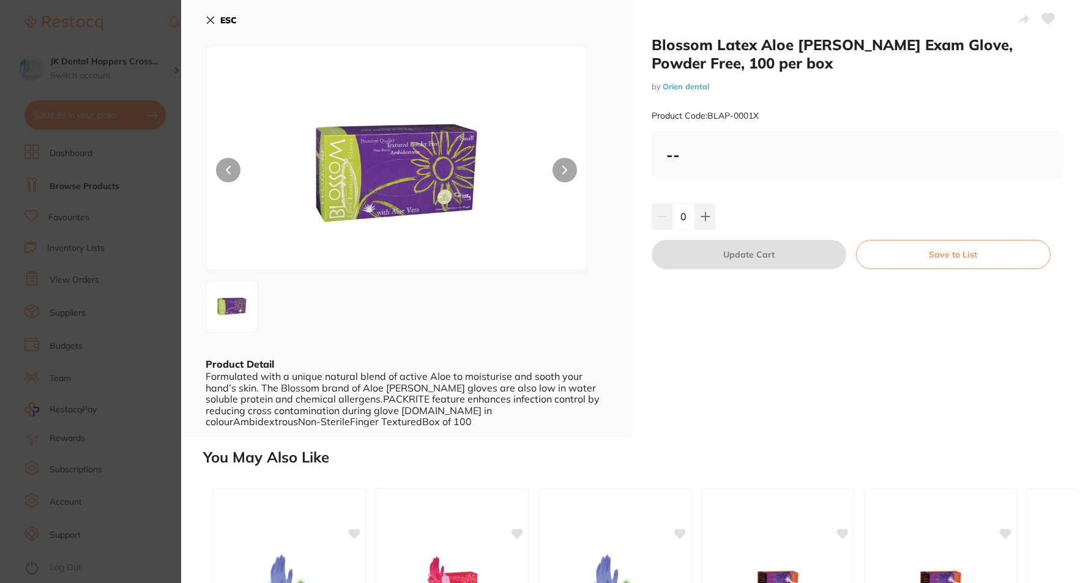 This screenshot has width=1083, height=583. Describe the element at coordinates (686, 86) in the screenshot. I see `a: Orien dental` at that location.